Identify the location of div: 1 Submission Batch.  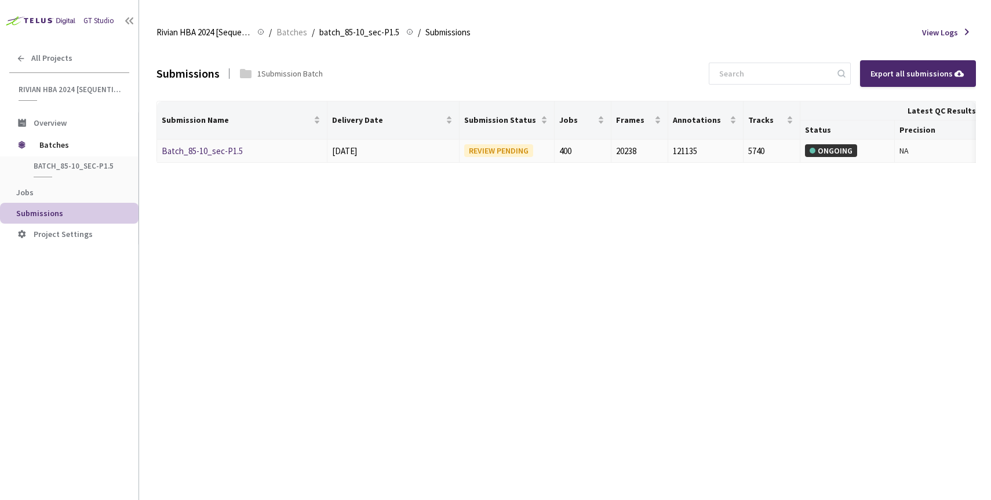
(290, 74).